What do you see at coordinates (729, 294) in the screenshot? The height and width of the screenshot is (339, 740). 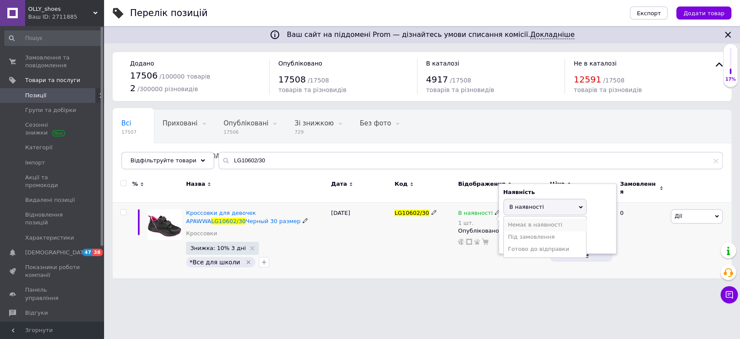 I see `button: Чат з покупцем` at bounding box center [729, 294].